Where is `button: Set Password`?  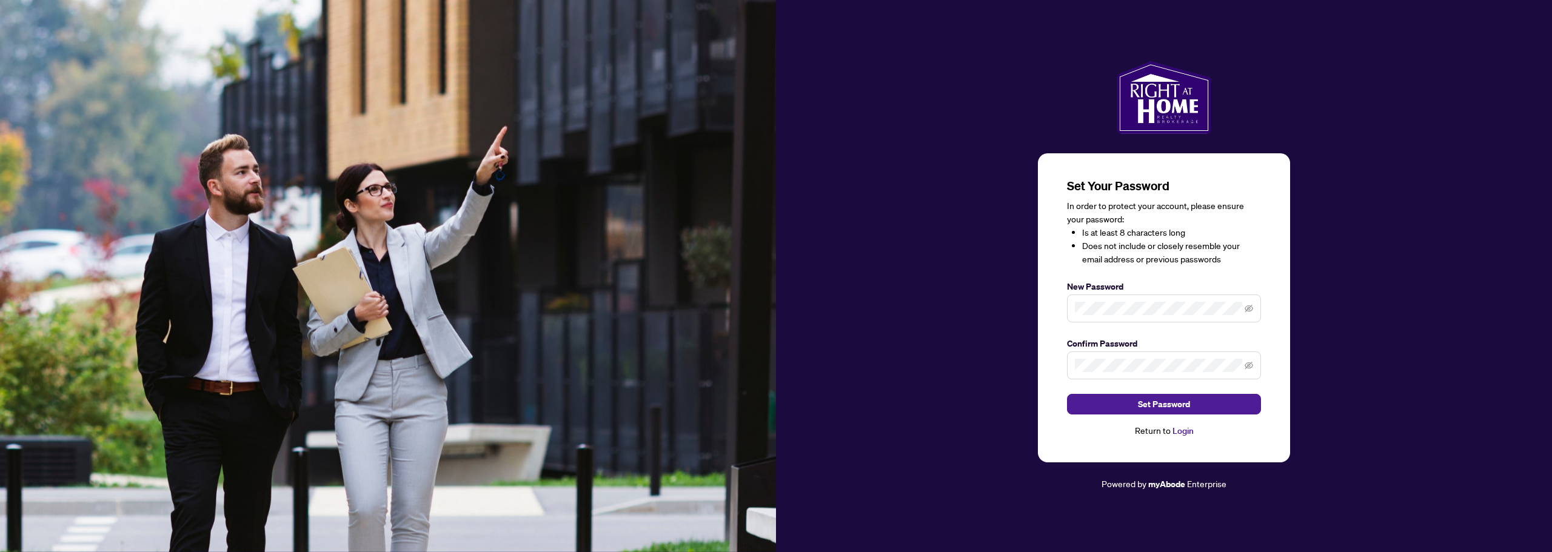
button: Set Password is located at coordinates (1164, 404).